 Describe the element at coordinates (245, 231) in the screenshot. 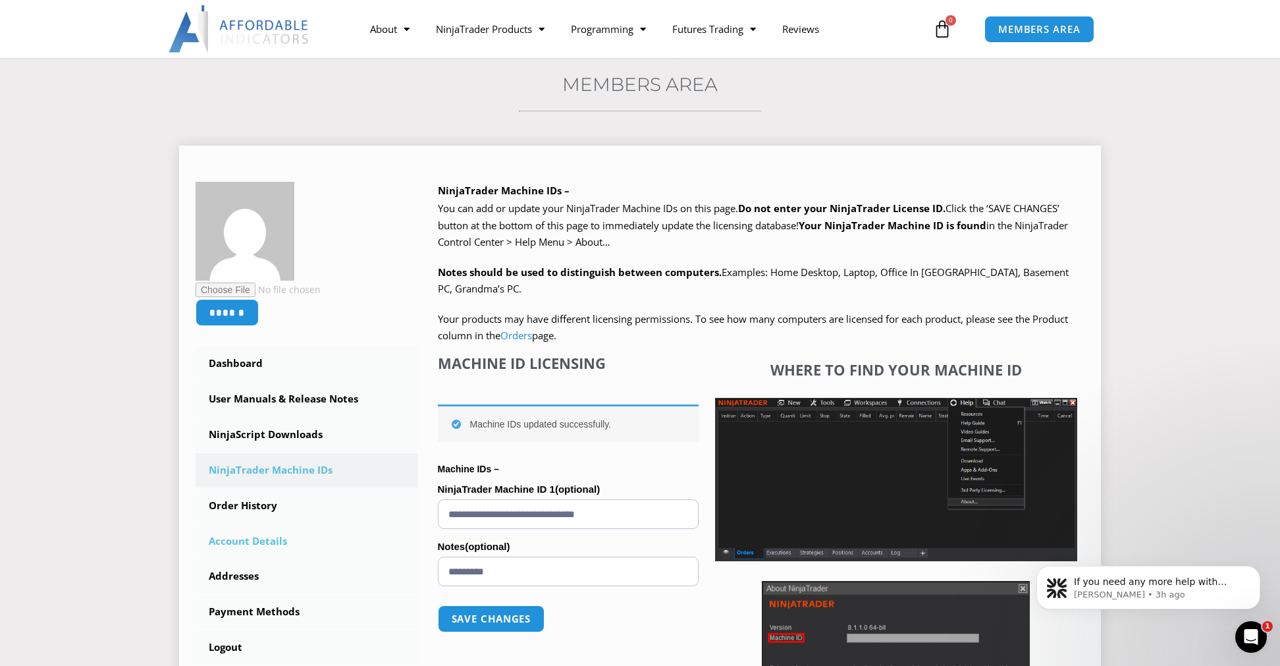

I see `img: 0f9cbed3e1304da38d6fa3b8c6a0ee6ec555c028aef74450e444112f312f15a2` at that location.